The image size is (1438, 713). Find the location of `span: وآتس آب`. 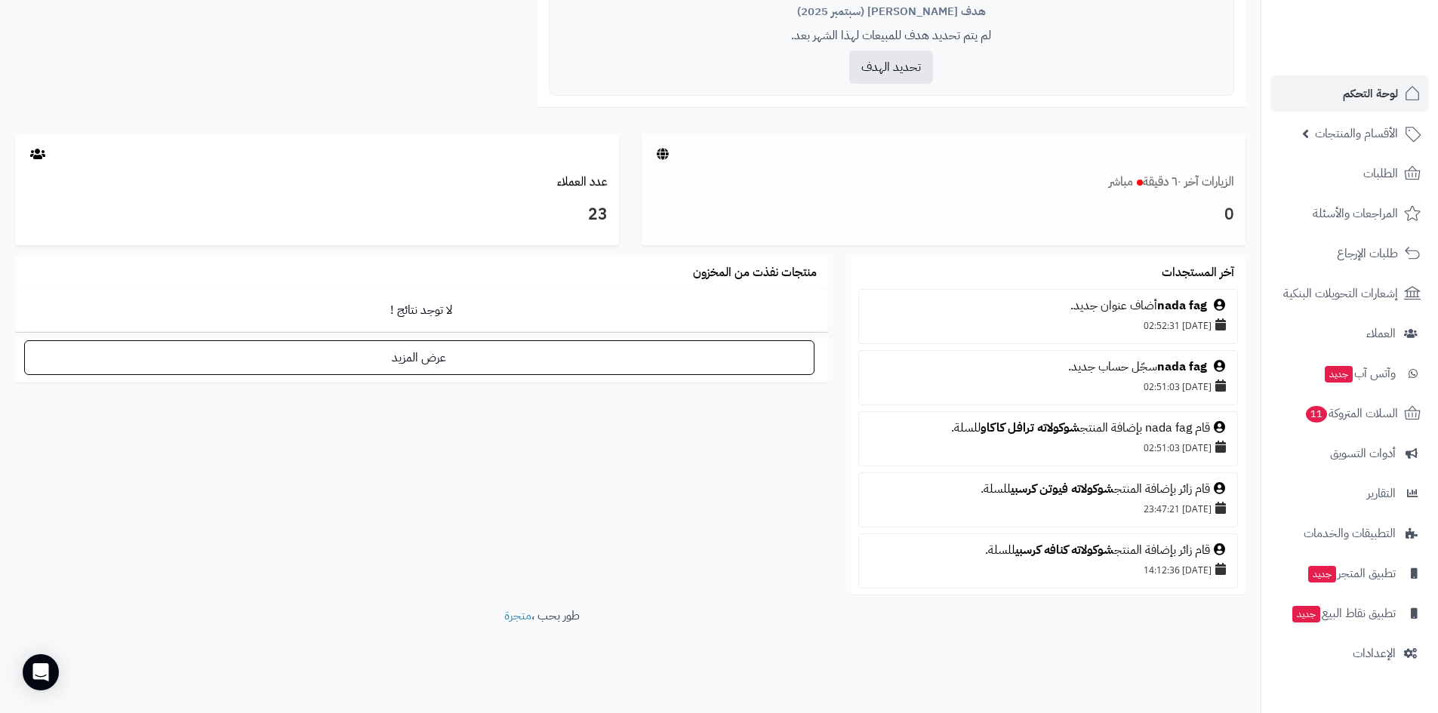

span: وآتس آب is located at coordinates (1360, 374).